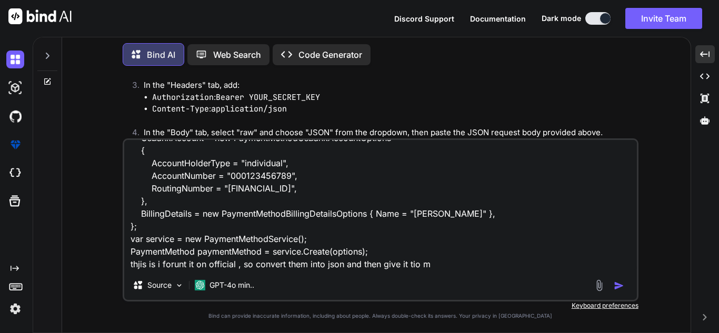 The image size is (719, 333). I want to click on img: githubDark, so click(15, 116).